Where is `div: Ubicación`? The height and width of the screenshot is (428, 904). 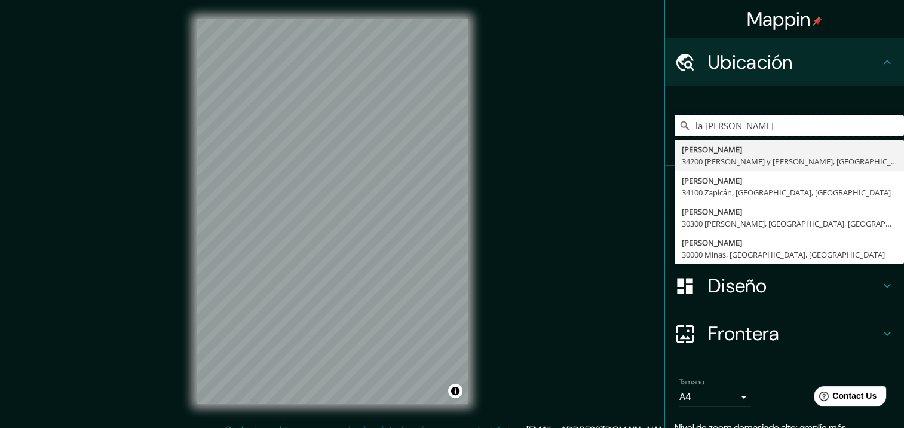
div: Ubicación is located at coordinates (785, 62).